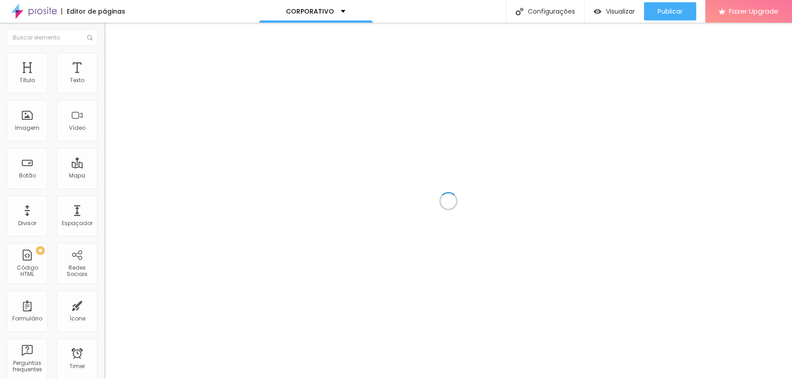 The image size is (792, 379). Describe the element at coordinates (77, 80) in the screenshot. I see `div: Texto` at that location.